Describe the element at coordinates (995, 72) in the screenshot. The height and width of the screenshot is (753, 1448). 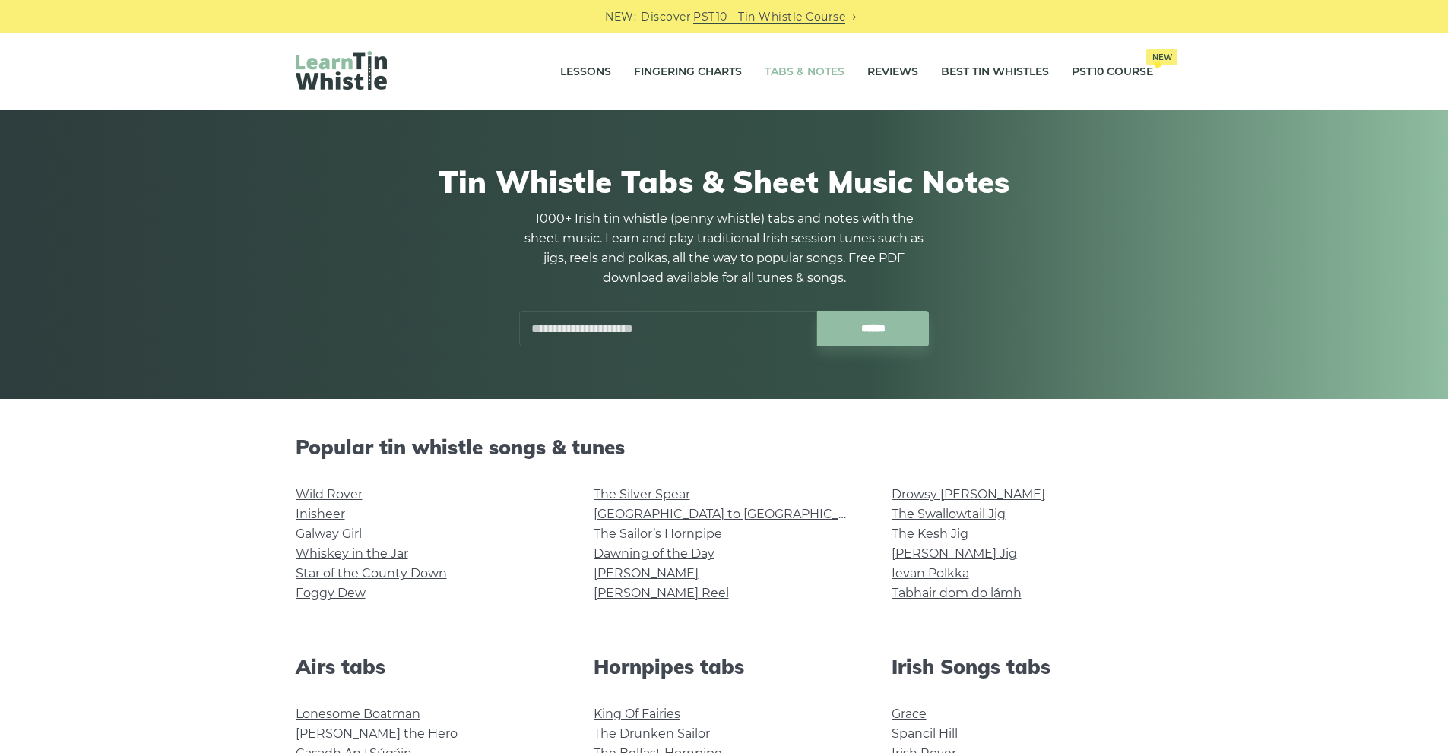
I see `a: Best Tin Whistles` at that location.